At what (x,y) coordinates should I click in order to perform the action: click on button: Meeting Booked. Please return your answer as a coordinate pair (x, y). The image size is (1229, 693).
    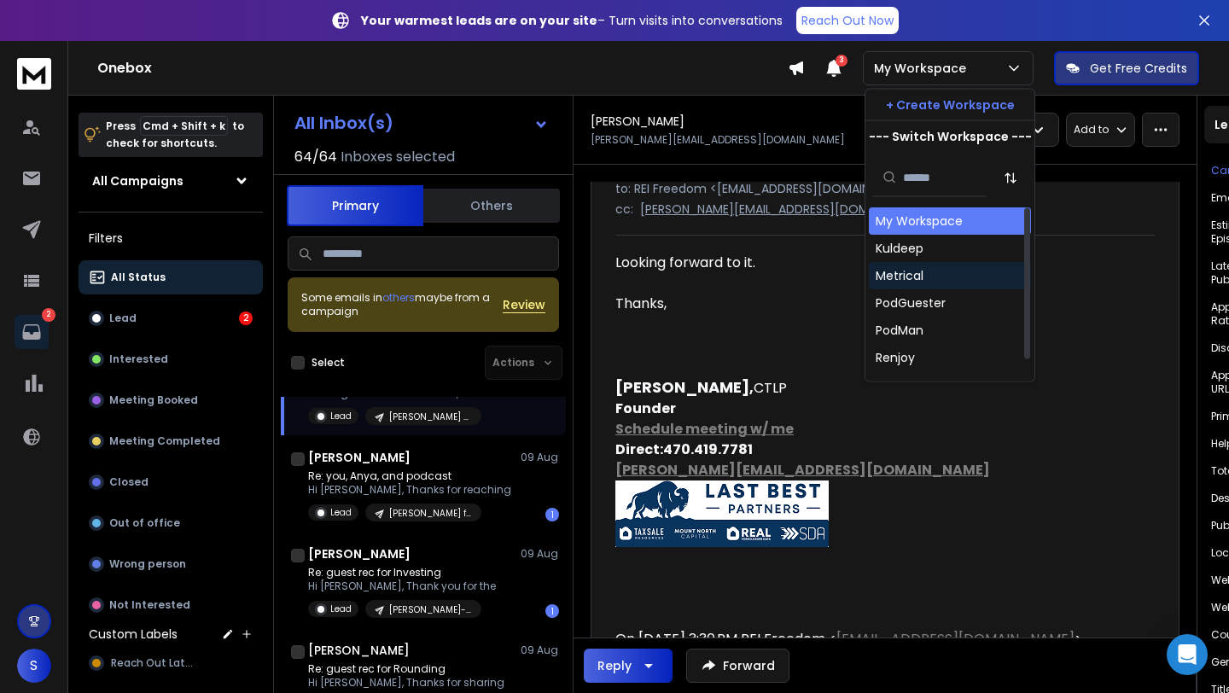
    Looking at the image, I should click on (171, 400).